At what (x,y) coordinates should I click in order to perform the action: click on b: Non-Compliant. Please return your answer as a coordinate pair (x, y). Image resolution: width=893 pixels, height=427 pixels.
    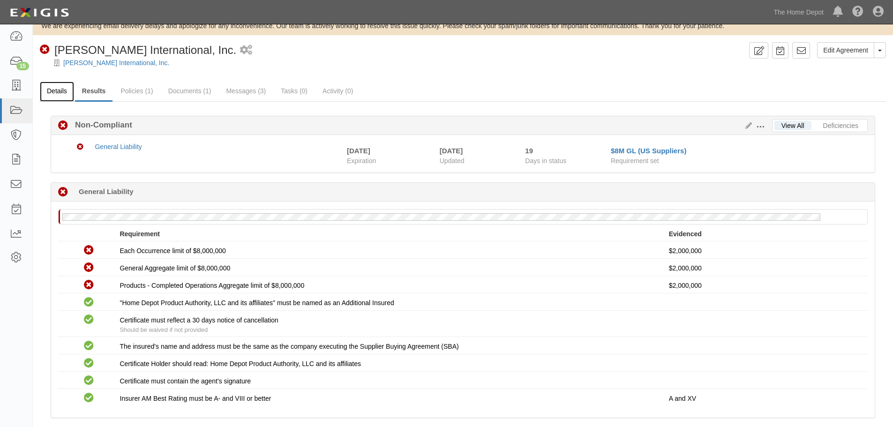
    Looking at the image, I should click on (100, 125).